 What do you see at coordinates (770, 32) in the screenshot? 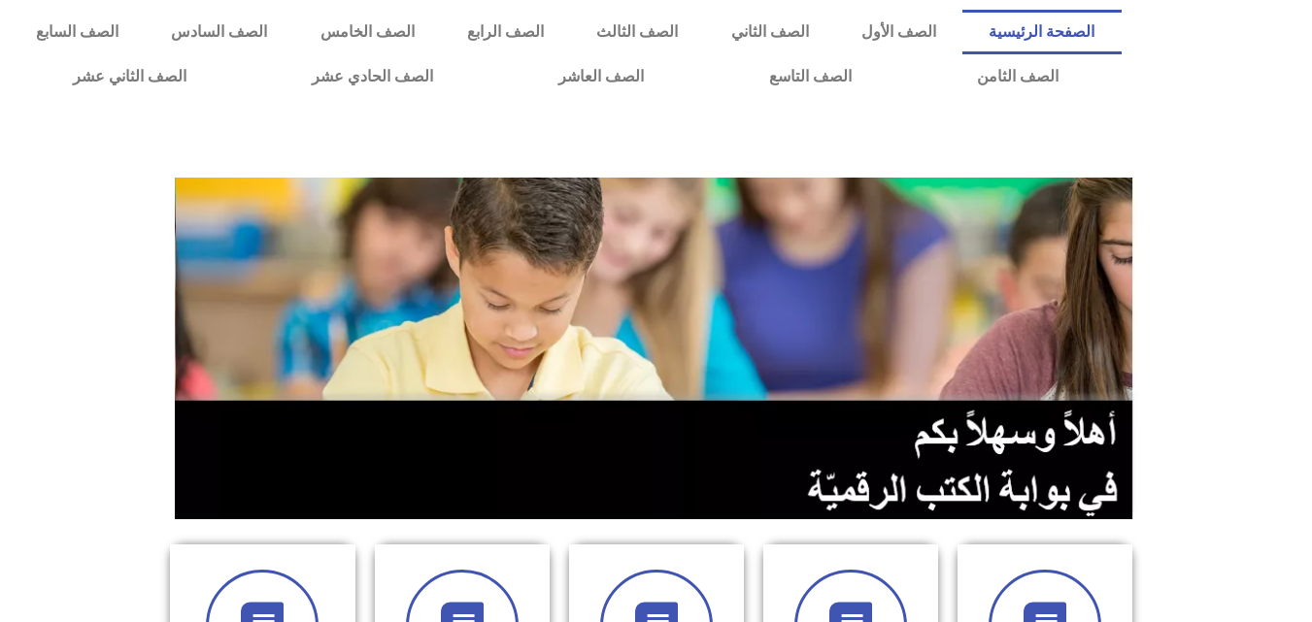
I see `a: الصف الثاني` at bounding box center [770, 32].